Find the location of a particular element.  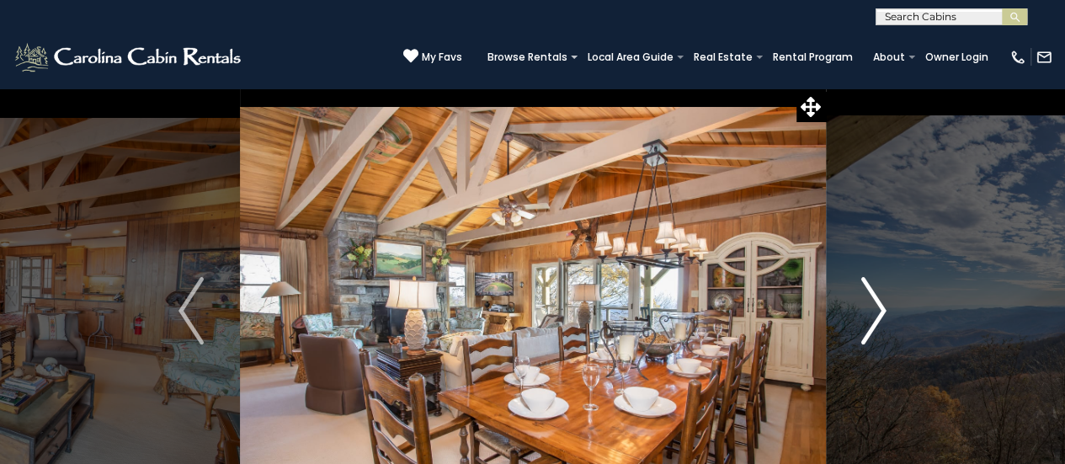

a: Rental Program is located at coordinates (813, 57).